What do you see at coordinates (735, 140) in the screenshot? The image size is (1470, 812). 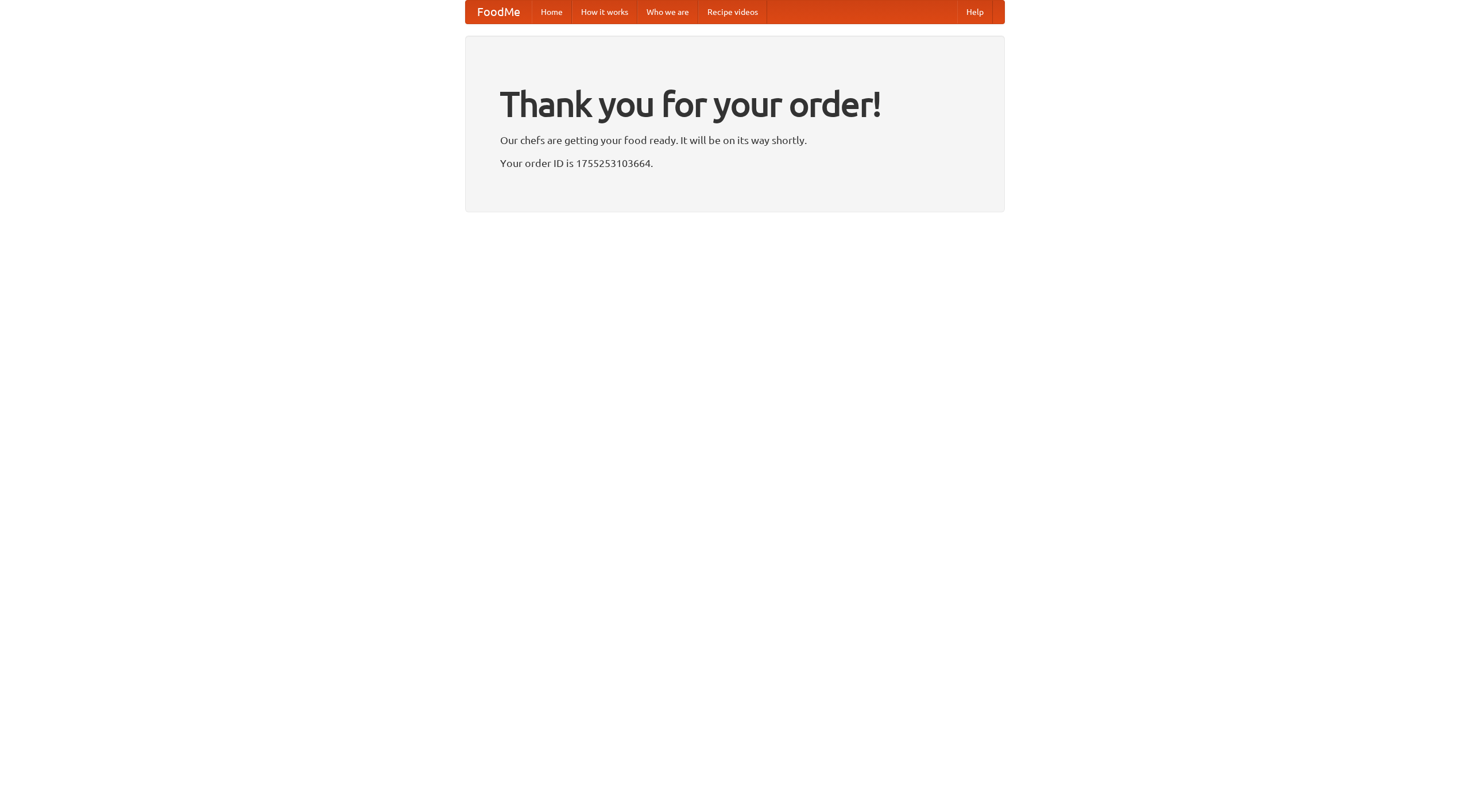 I see `p: Our chefs are getting your food ready. It will be on its way shortly.` at bounding box center [735, 140].